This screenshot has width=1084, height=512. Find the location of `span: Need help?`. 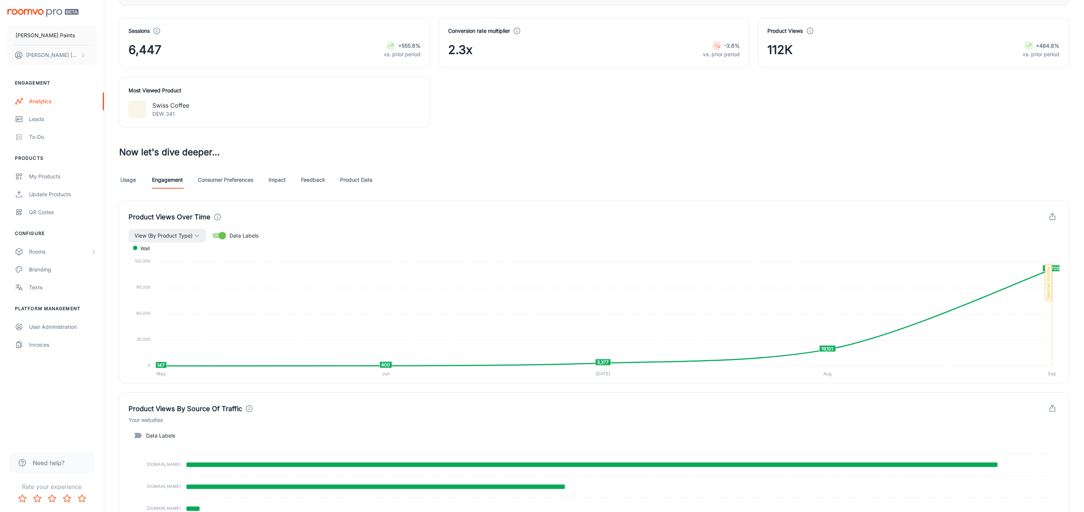

span: Need help? is located at coordinates (48, 463).